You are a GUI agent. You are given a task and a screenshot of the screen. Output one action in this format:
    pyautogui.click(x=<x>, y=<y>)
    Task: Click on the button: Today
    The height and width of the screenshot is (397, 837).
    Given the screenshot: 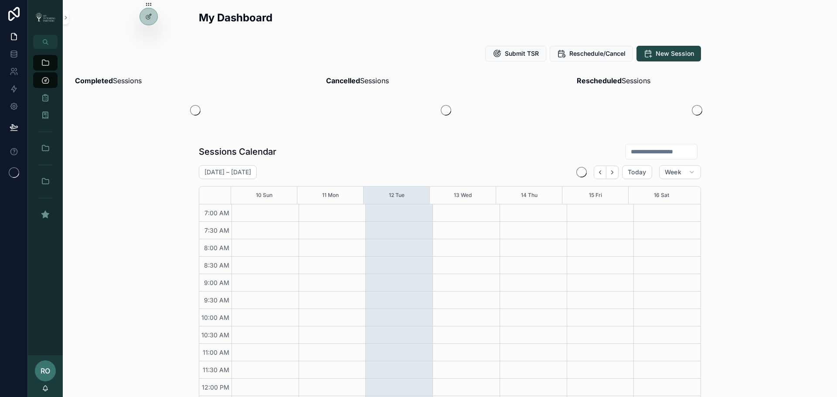 What is the action you would take?
    pyautogui.click(x=637, y=172)
    